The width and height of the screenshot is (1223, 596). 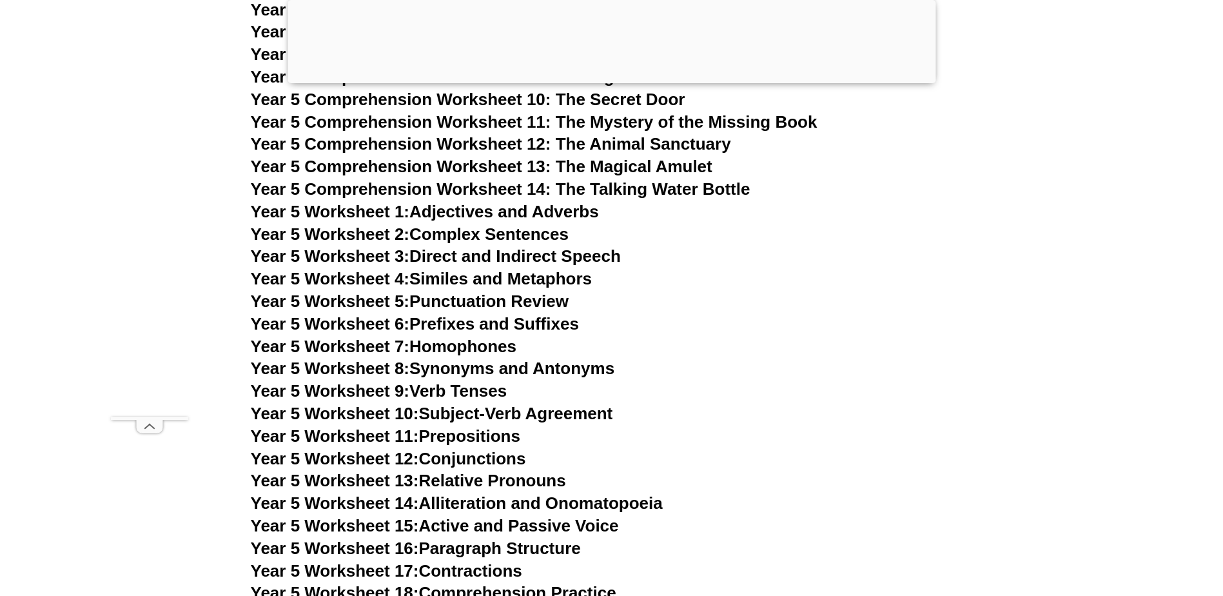 What do you see at coordinates (409, 234) in the screenshot?
I see `a: Year 5 Worksheet 2:Complex Sentences` at bounding box center [409, 234].